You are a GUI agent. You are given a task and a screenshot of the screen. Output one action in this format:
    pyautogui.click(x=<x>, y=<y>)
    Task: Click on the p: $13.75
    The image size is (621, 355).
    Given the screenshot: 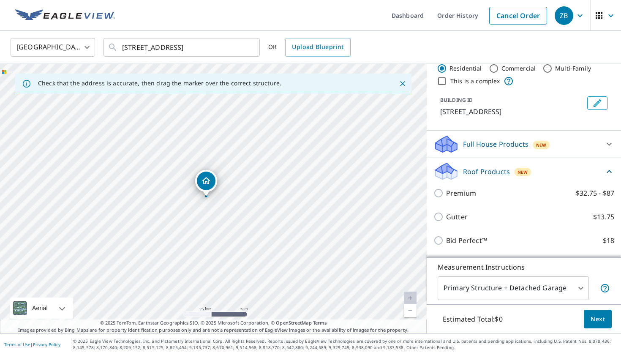 What is the action you would take?
    pyautogui.click(x=604, y=217)
    